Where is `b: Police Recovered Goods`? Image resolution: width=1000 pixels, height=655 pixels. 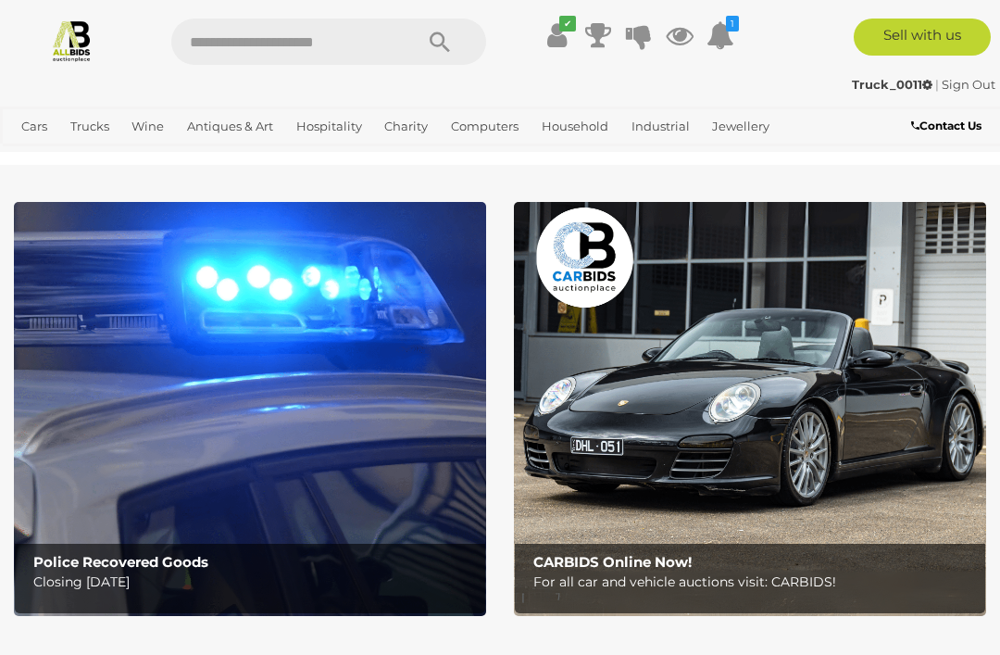
b: Police Recovered Goods is located at coordinates (120, 561).